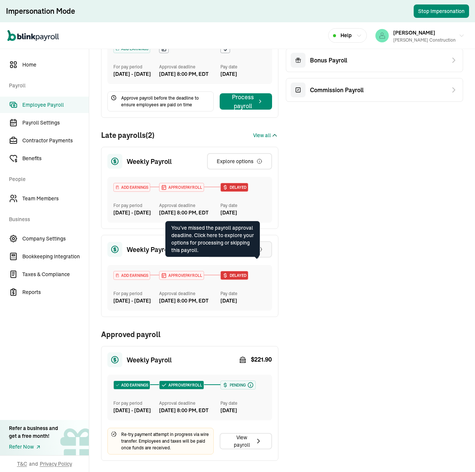 The width and height of the screenshot is (475, 472). Describe the element at coordinates (166, 441) in the screenshot. I see `span: Re-try payment attempt in progress via wire transfer. Employees and taxes will be paid once funds...` at that location.